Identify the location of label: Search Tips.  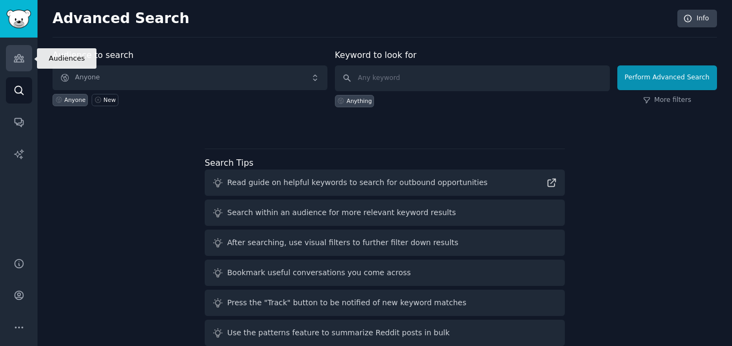
(229, 162).